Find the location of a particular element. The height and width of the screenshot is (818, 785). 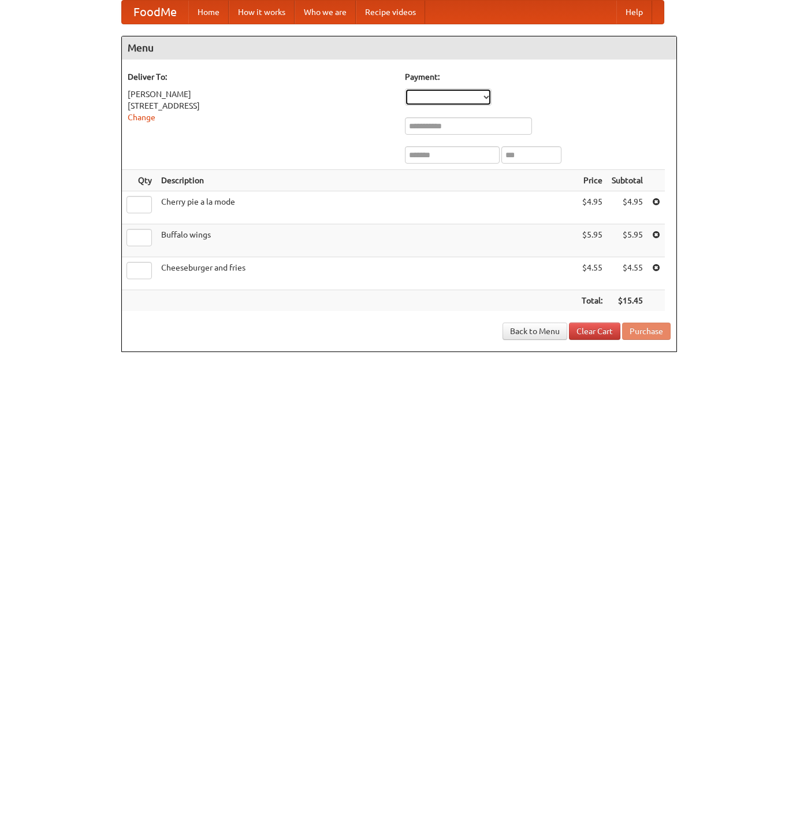

a: Home is located at coordinates (209, 12).